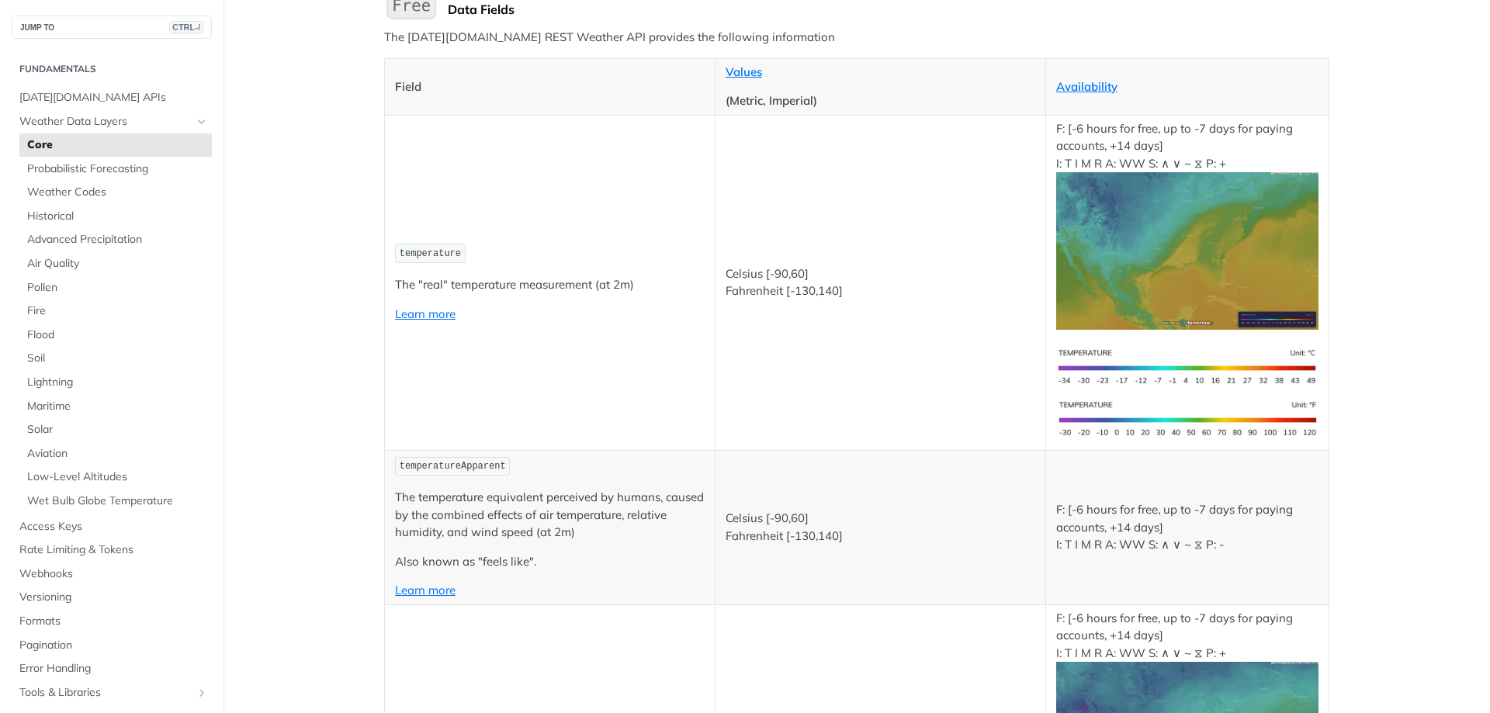 The height and width of the screenshot is (713, 1490). What do you see at coordinates (116, 145) in the screenshot?
I see `a: Core` at bounding box center [116, 145].